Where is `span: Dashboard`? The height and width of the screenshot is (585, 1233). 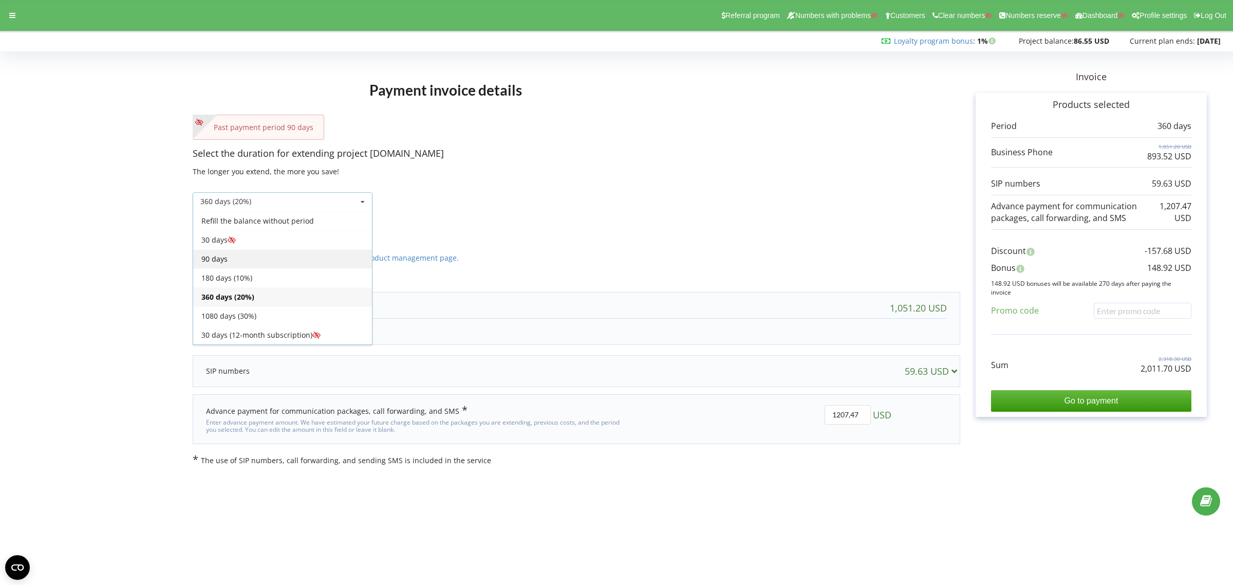 span: Dashboard is located at coordinates (1100, 15).